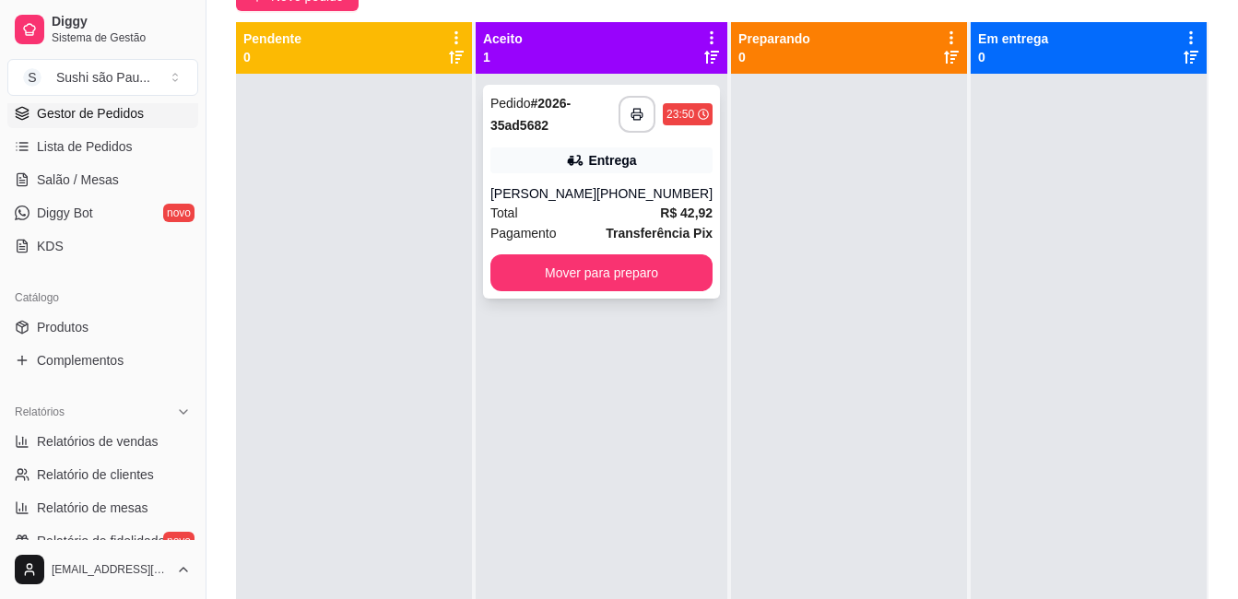 This screenshot has width=1238, height=599. I want to click on span: Lista de Pedidos, so click(85, 147).